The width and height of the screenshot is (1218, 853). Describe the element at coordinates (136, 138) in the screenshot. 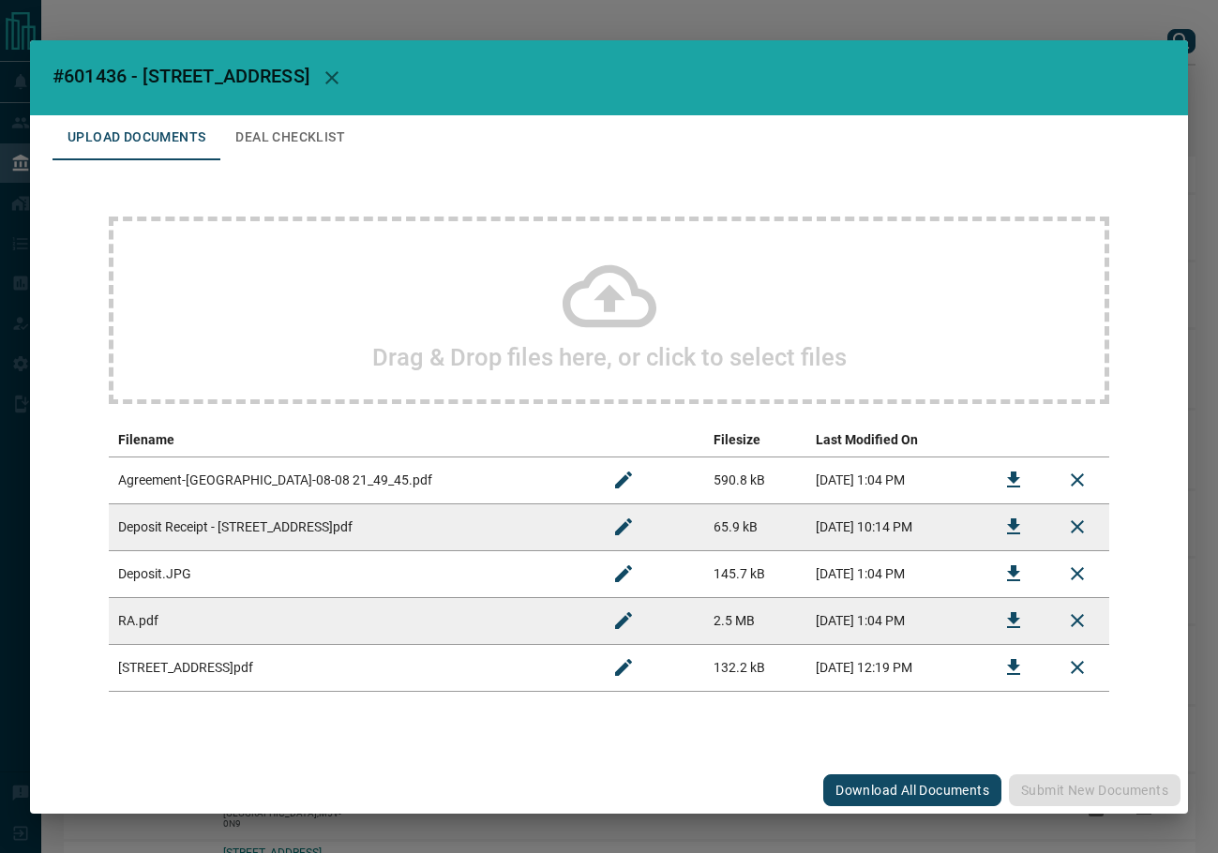

I see `button: Upload Documents` at that location.